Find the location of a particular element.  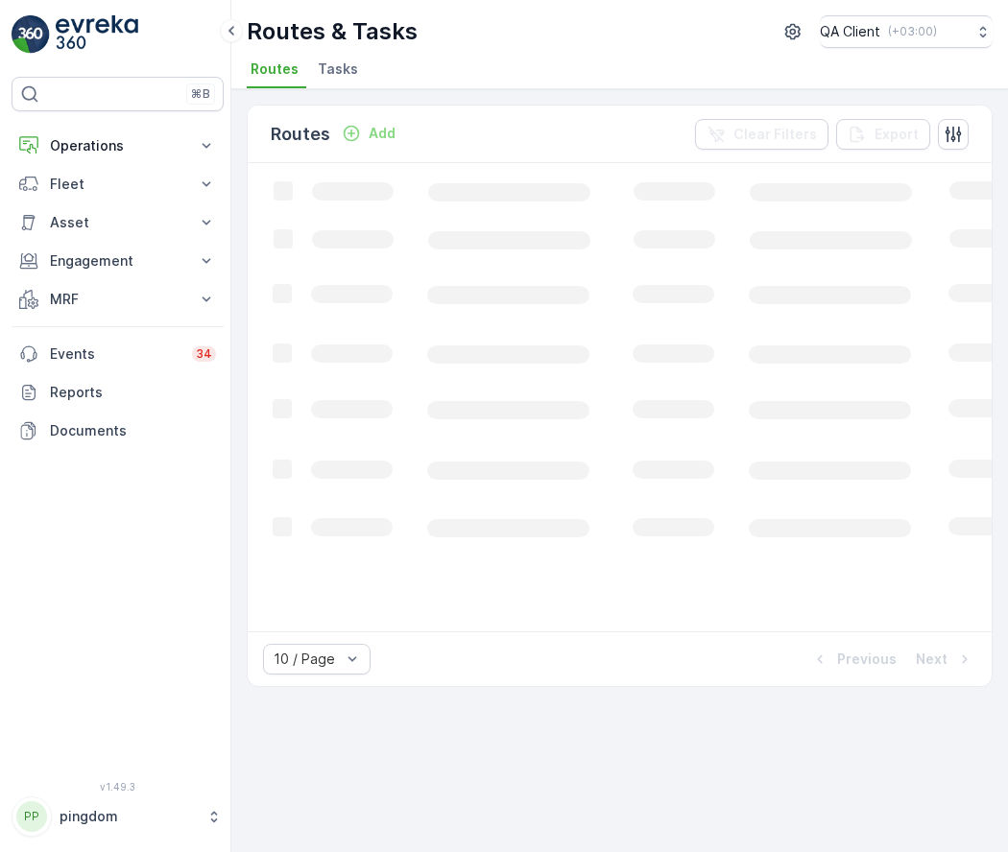

p: Events is located at coordinates (115, 354).